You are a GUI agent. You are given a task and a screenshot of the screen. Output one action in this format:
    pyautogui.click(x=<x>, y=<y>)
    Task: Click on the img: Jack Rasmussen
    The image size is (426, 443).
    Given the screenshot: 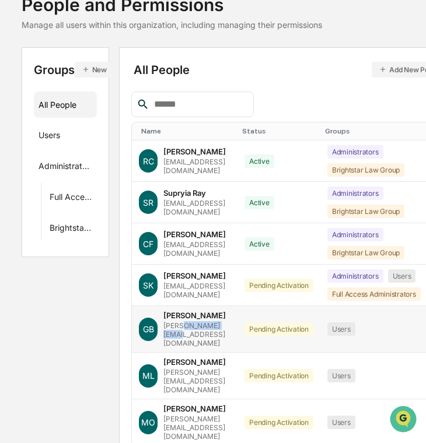 What is the action you would take?
    pyautogui.click(x=21, y=157)
    